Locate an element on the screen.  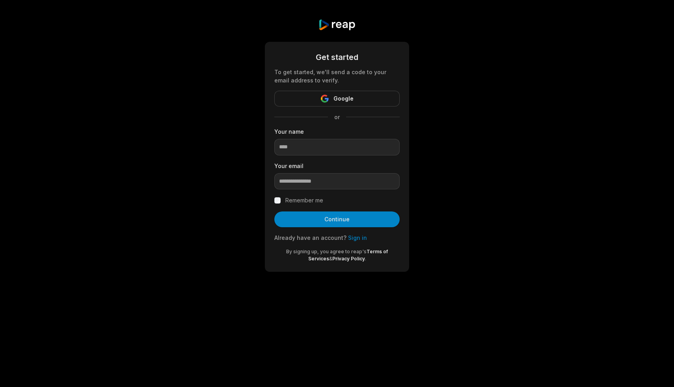
label: Your email is located at coordinates (337, 166).